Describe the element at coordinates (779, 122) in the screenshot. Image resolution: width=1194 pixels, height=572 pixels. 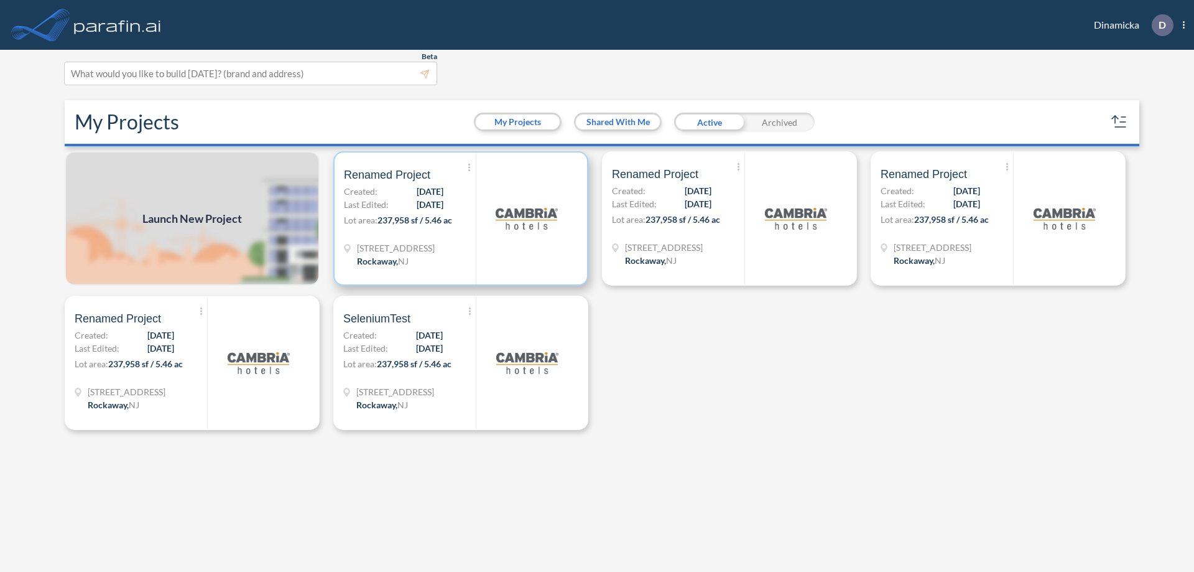
I see `div: Archived` at that location.